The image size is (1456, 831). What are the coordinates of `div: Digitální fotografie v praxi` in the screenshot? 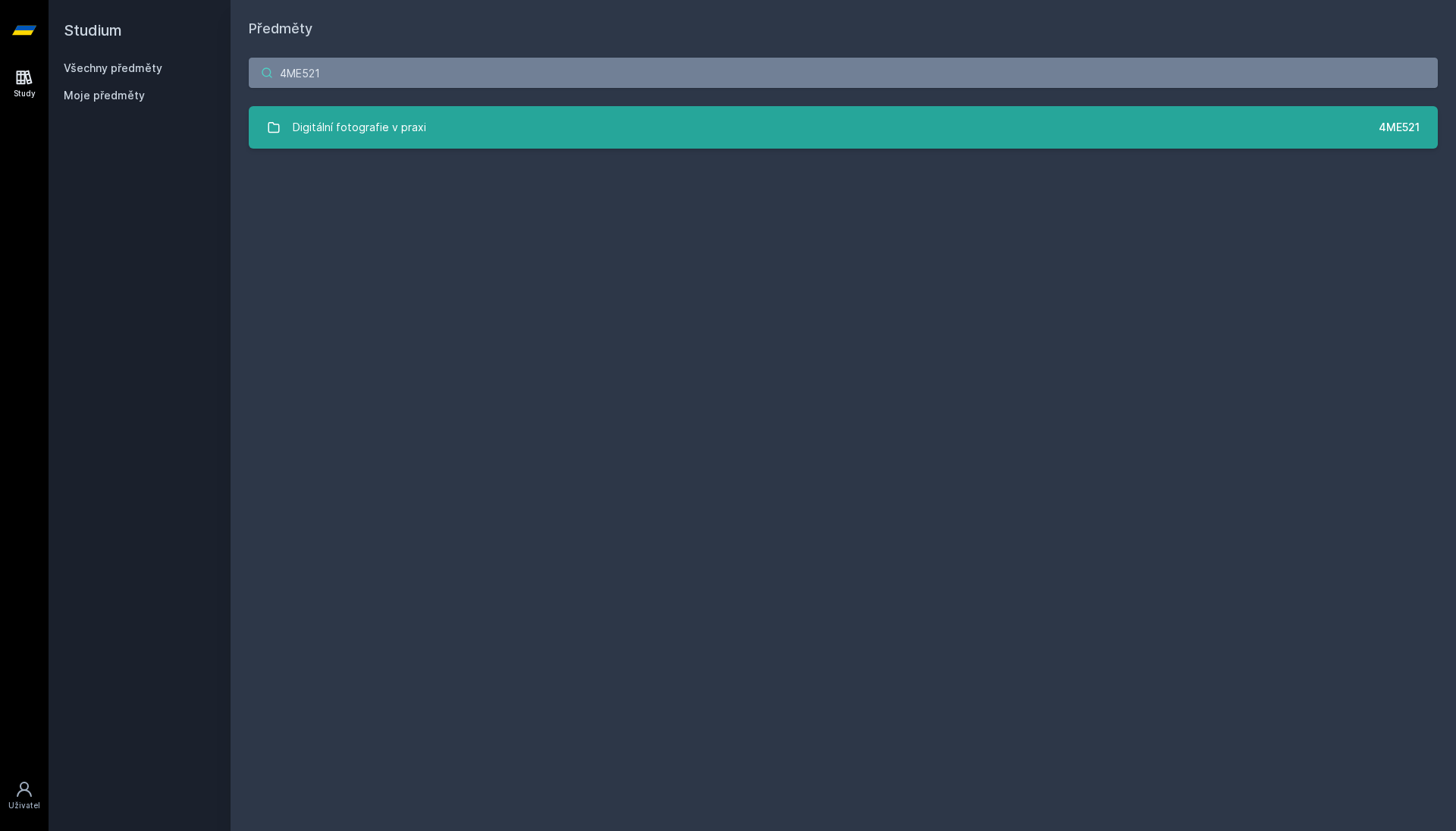 It's located at (360, 128).